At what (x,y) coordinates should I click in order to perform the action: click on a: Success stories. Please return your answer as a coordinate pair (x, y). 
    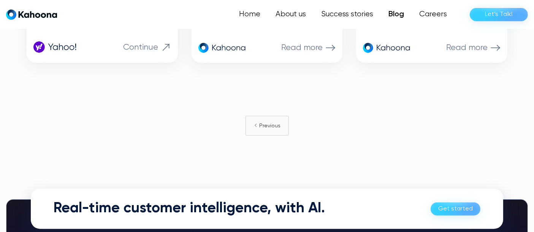
    Looking at the image, I should click on (347, 14).